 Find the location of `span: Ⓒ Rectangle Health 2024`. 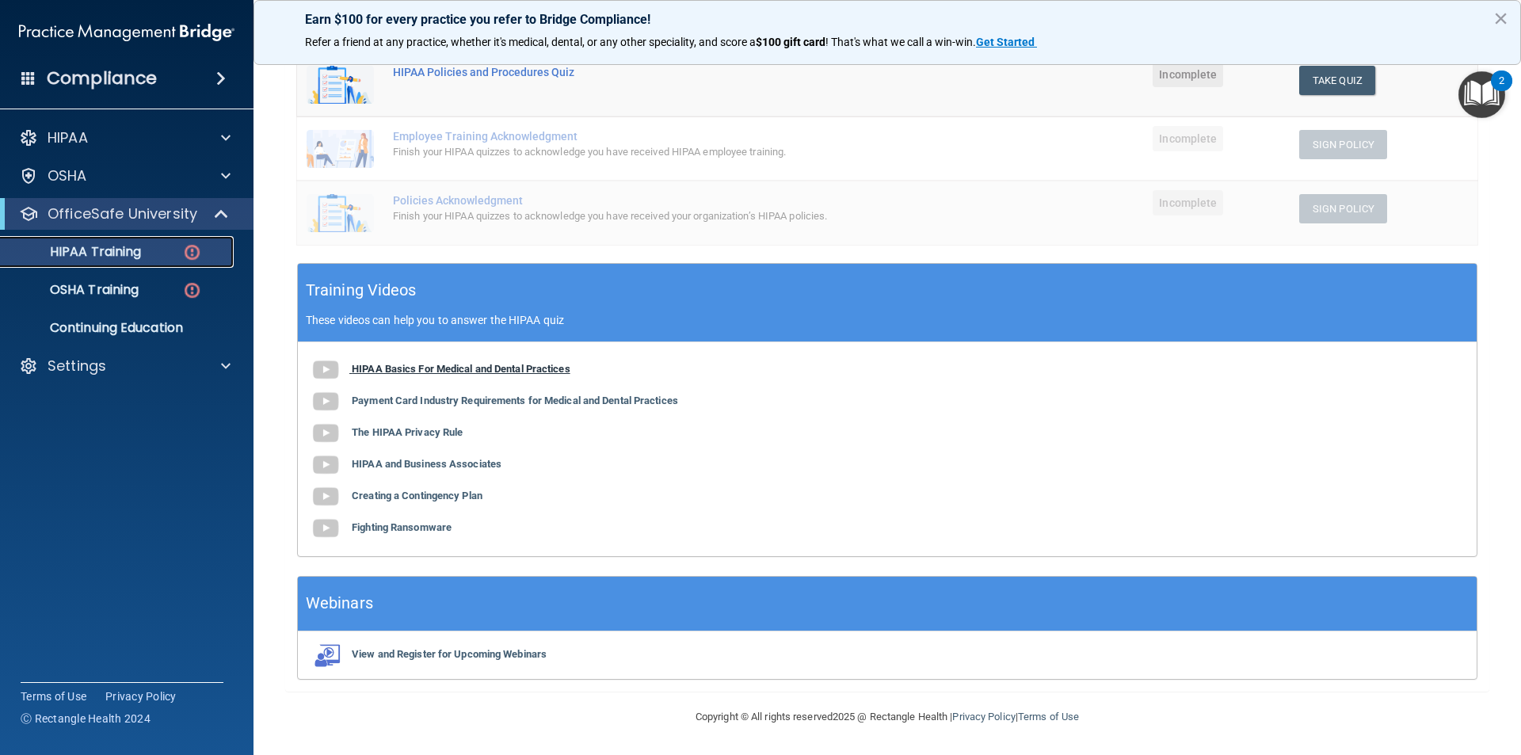

span: Ⓒ Rectangle Health 2024 is located at coordinates (86, 718).